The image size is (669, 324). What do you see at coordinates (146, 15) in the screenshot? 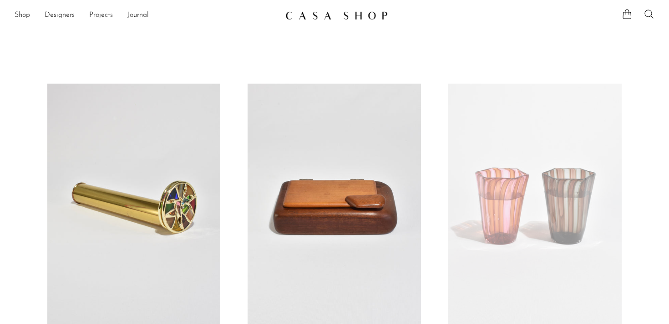
I see `nav: Desktop navigation` at bounding box center [146, 15].